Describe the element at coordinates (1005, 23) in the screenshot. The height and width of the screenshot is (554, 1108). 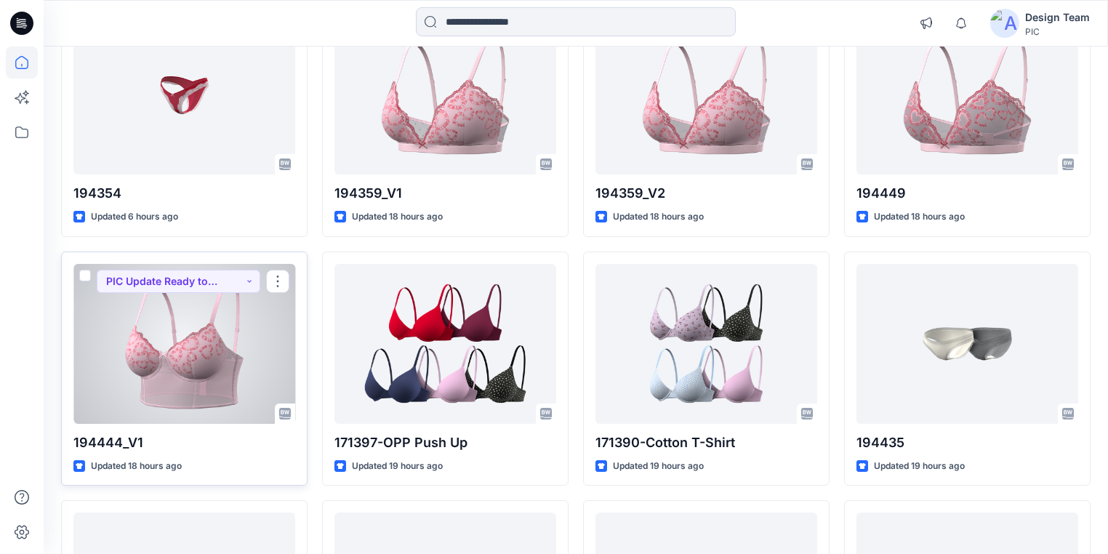
I see `img: avatar` at that location.